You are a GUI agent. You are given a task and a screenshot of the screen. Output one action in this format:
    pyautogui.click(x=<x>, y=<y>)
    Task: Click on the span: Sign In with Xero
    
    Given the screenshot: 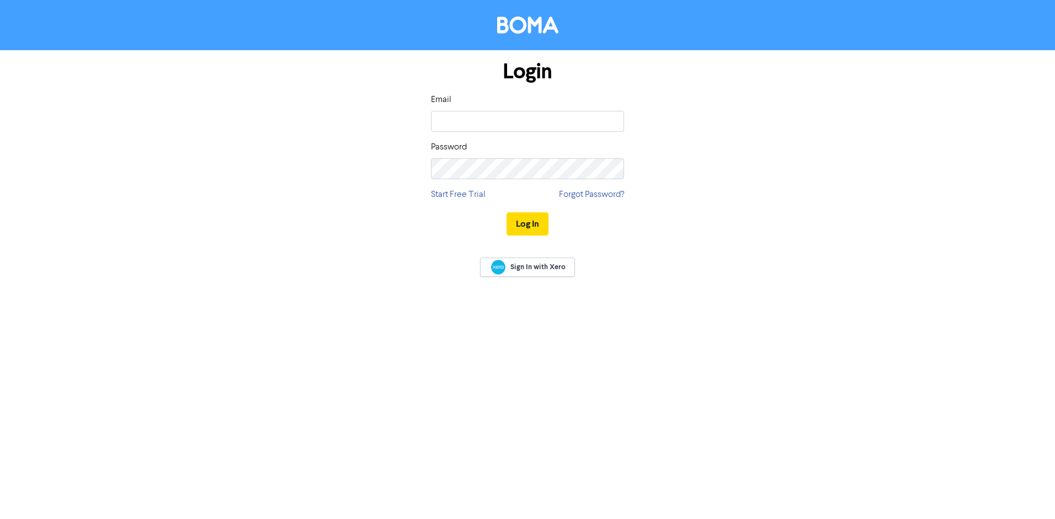 What is the action you would take?
    pyautogui.click(x=538, y=267)
    